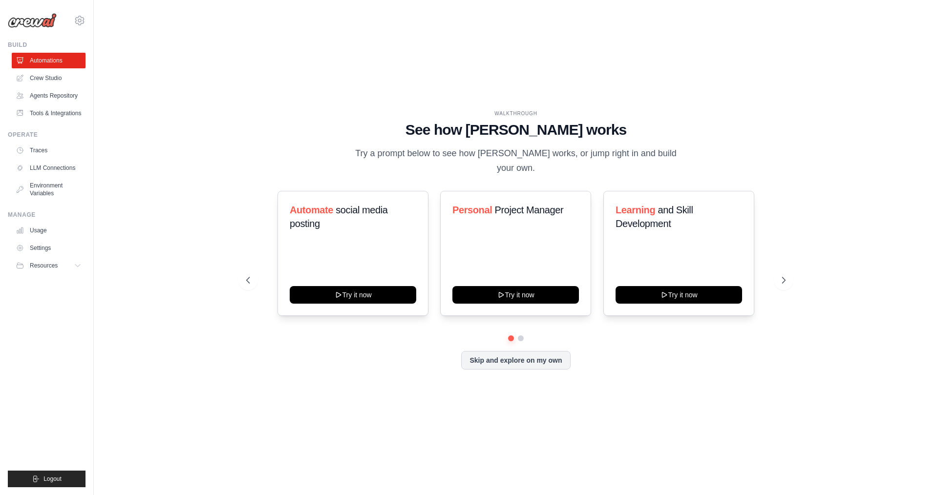 The height and width of the screenshot is (495, 938). I want to click on button: Logout, so click(46, 479).